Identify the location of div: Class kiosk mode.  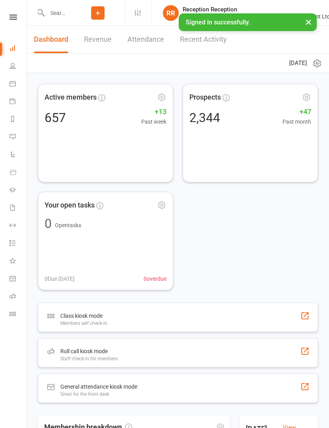
(84, 316).